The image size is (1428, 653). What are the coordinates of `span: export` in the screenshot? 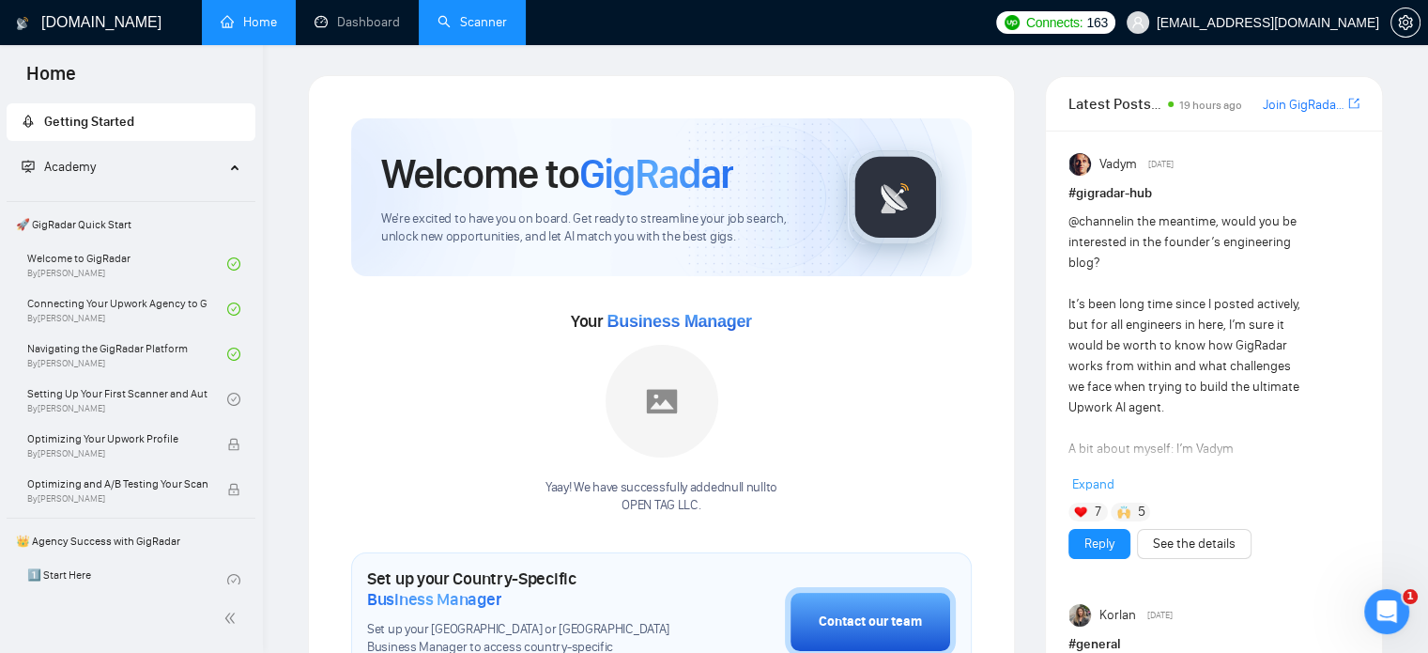 It's located at (1354, 103).